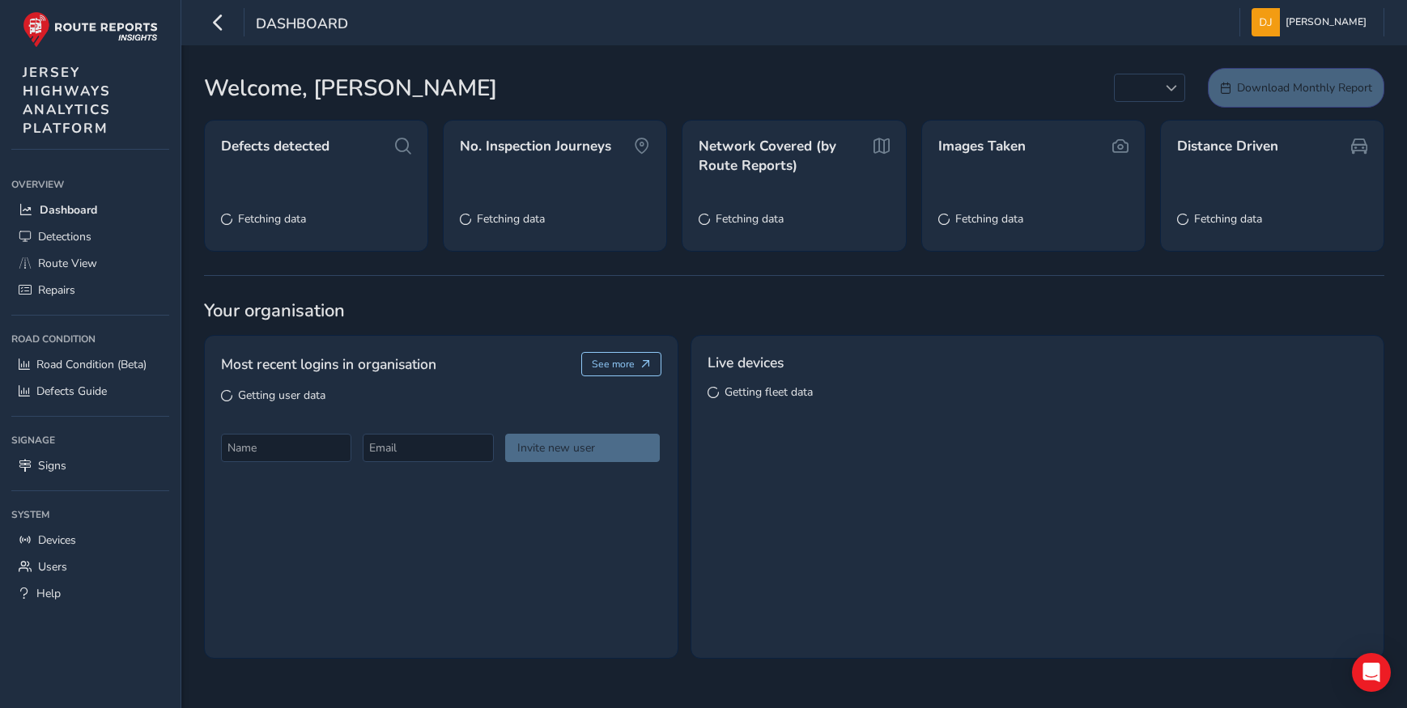  I want to click on span: Road Condition (Beta), so click(91, 364).